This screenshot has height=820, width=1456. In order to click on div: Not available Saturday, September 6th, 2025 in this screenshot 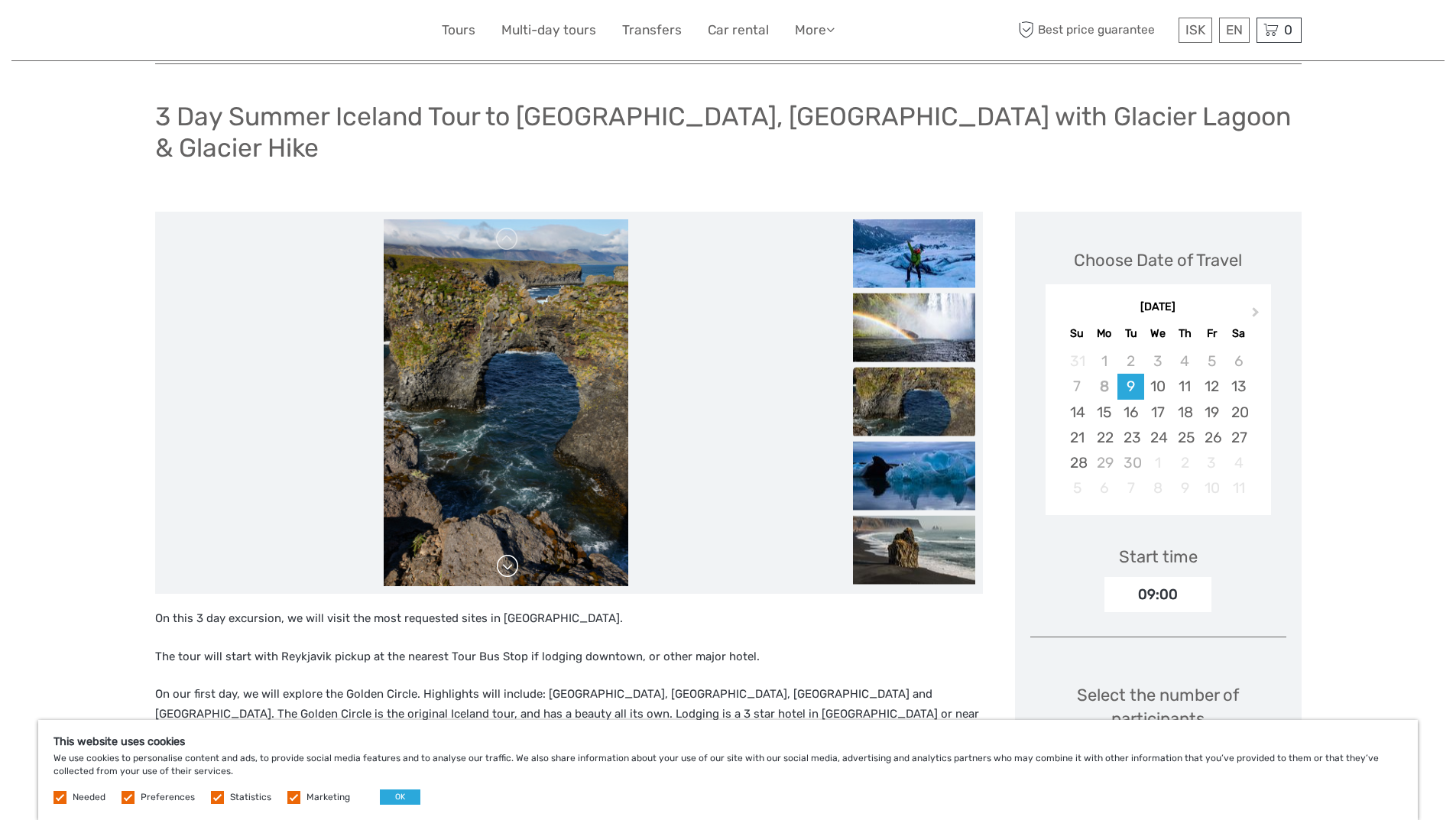, I will do `click(1238, 361)`.